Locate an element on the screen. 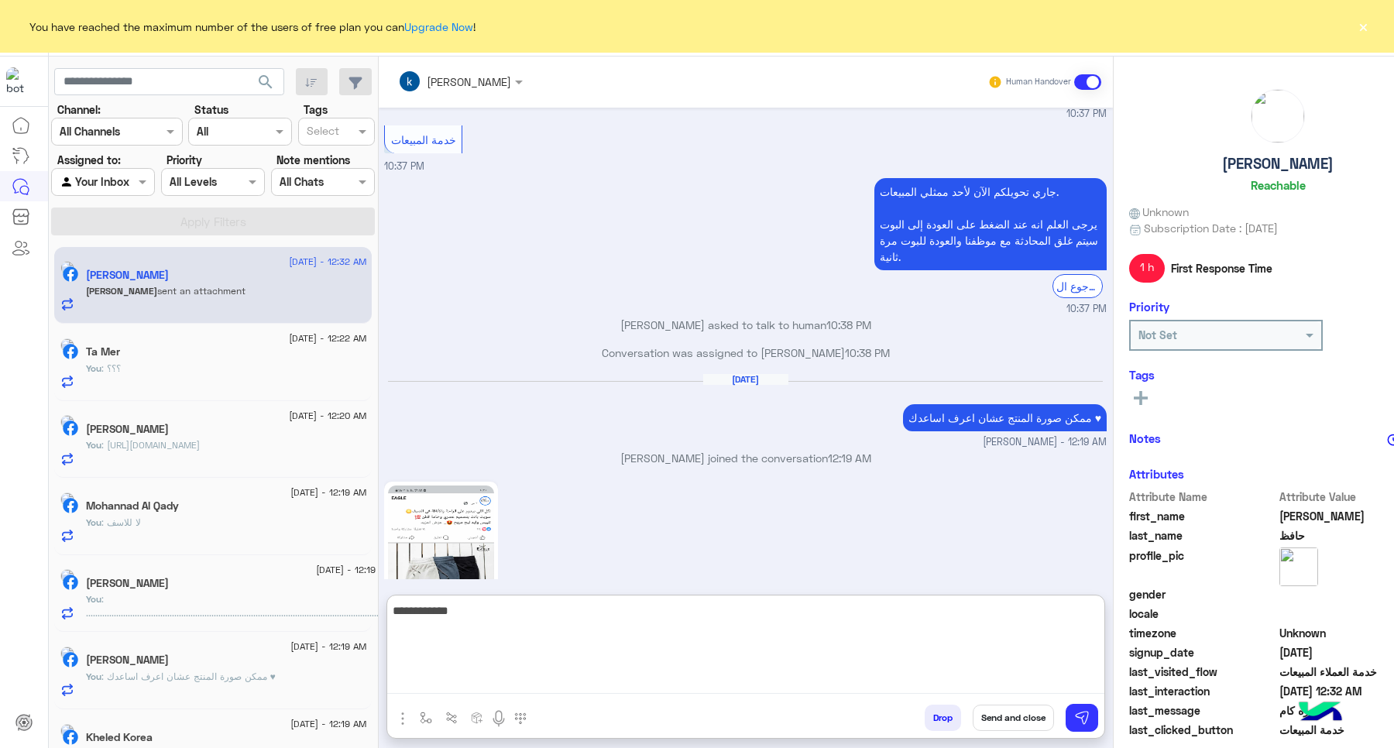 The image size is (1394, 748). h5: Ta Mer is located at coordinates (103, 351).